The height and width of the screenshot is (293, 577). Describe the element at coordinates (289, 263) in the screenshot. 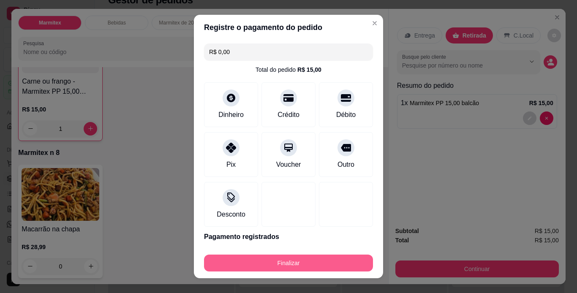

I see `button: Finalizar` at that location.